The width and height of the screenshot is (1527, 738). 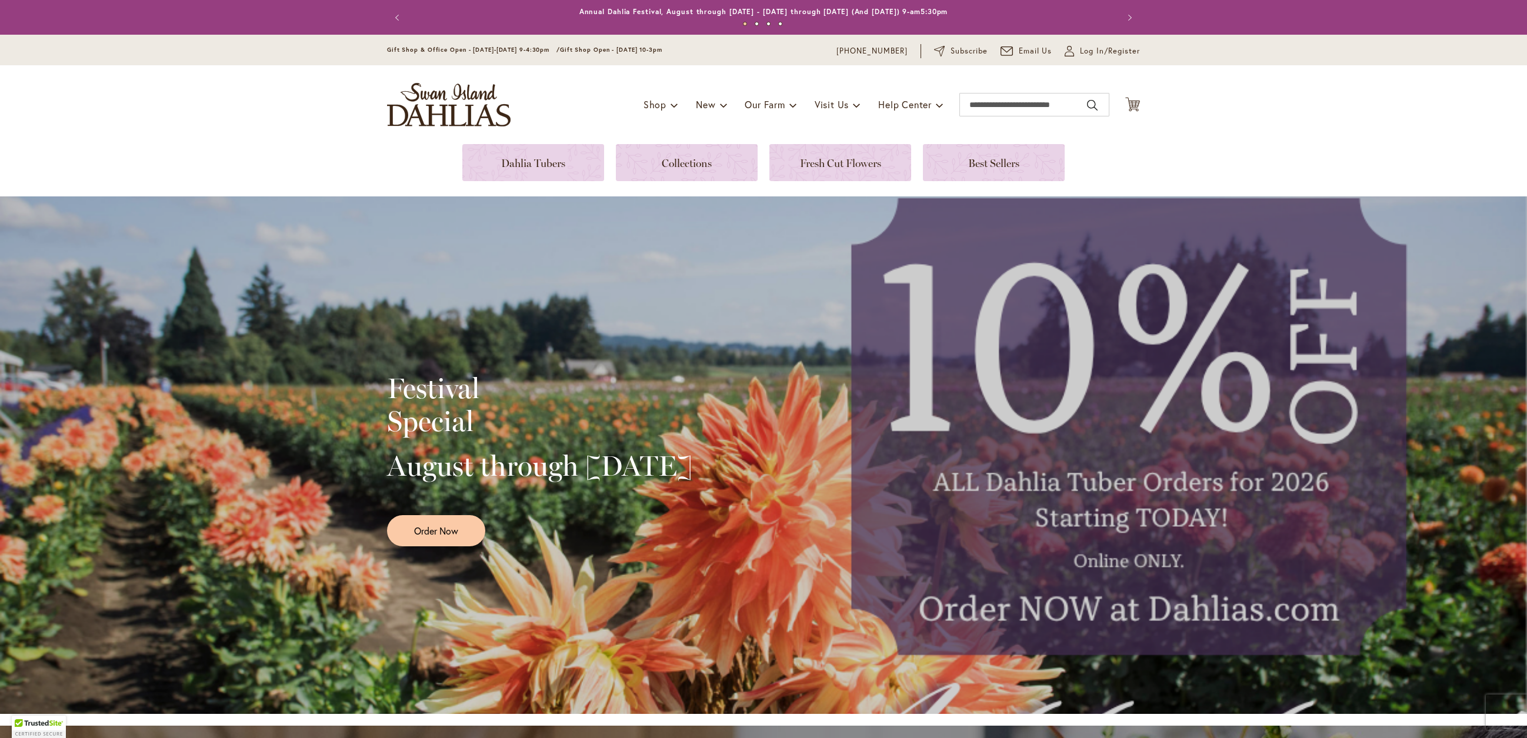 I want to click on button: 3 of 4, so click(x=768, y=24).